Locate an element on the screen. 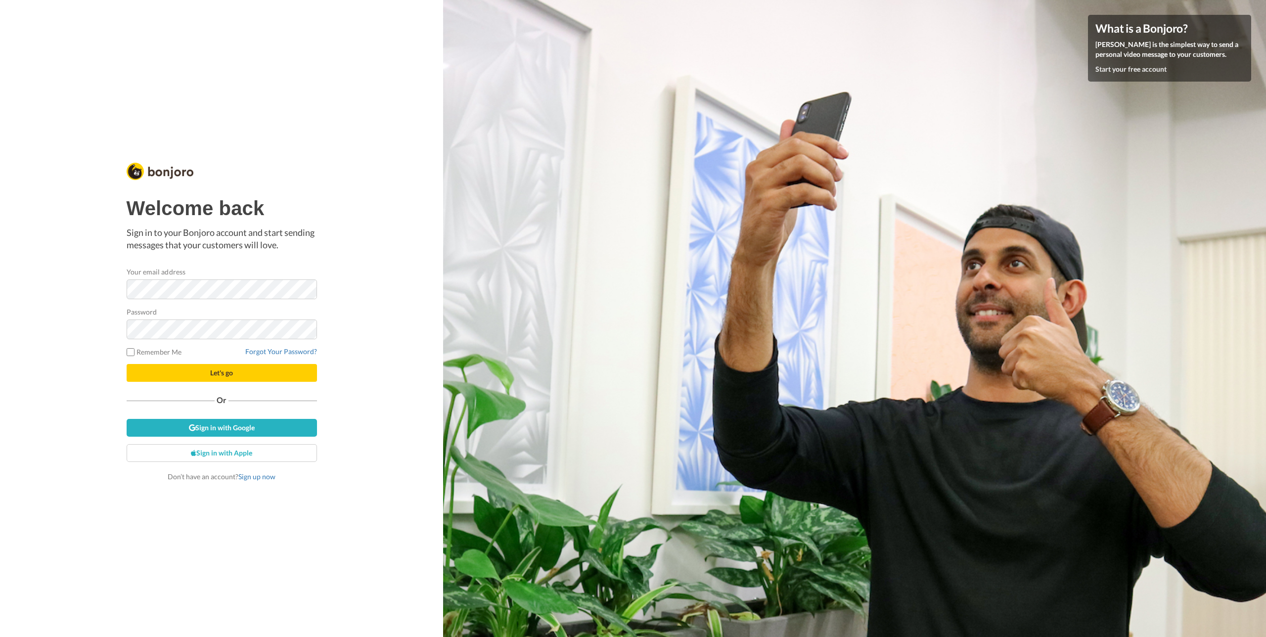 The image size is (1266, 637). span: Don’t have an account? is located at coordinates (222, 476).